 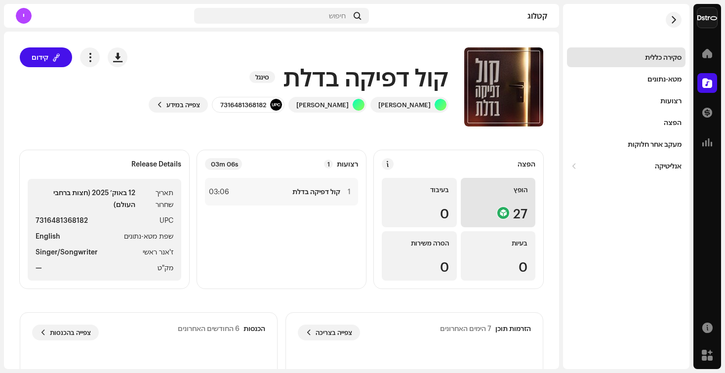 What do you see at coordinates (707, 18) in the screenshot?
I see `img: a754eb8e-f922-4056-8001-d1d15cdf72ef` at bounding box center [707, 18].